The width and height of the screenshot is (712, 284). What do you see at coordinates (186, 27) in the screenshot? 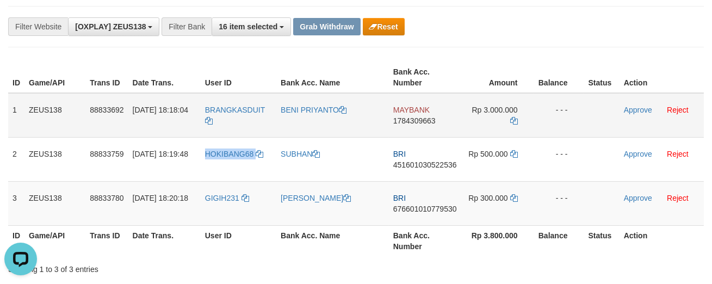
I see `div: Filter Bank` at bounding box center [186, 27].